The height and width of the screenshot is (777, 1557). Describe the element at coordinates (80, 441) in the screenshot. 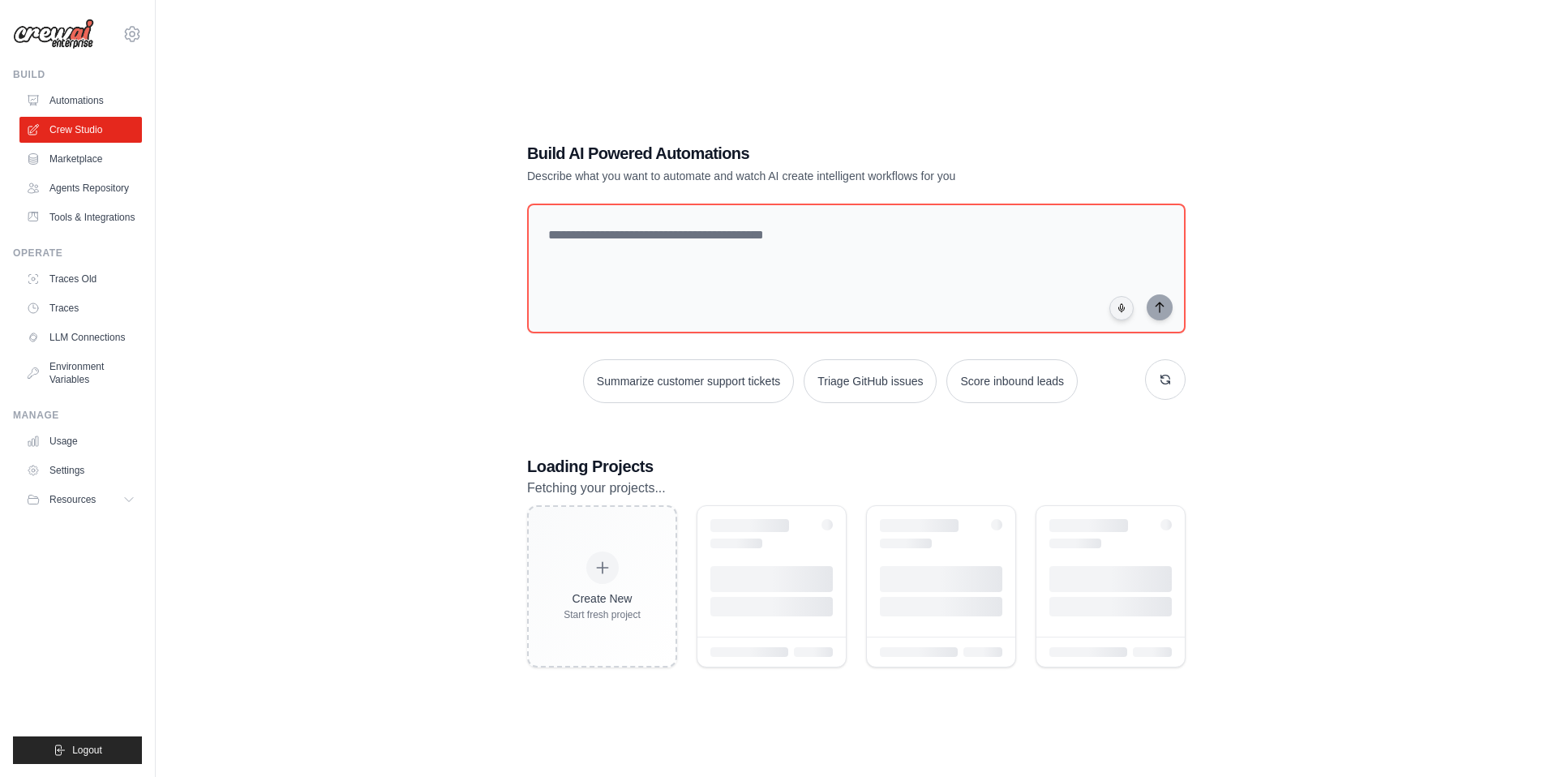

I see `a: Usage` at that location.